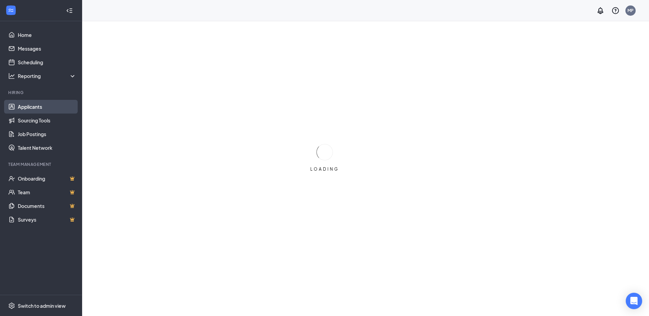 Image resolution: width=649 pixels, height=316 pixels. What do you see at coordinates (325, 169) in the screenshot?
I see `div: LOADING` at bounding box center [325, 169].